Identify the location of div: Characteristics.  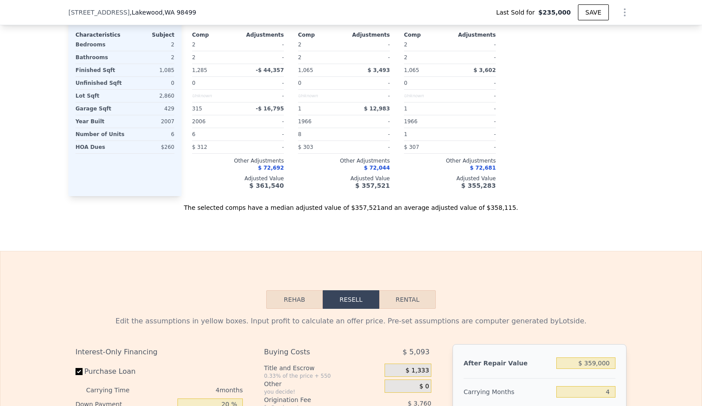
(100, 35).